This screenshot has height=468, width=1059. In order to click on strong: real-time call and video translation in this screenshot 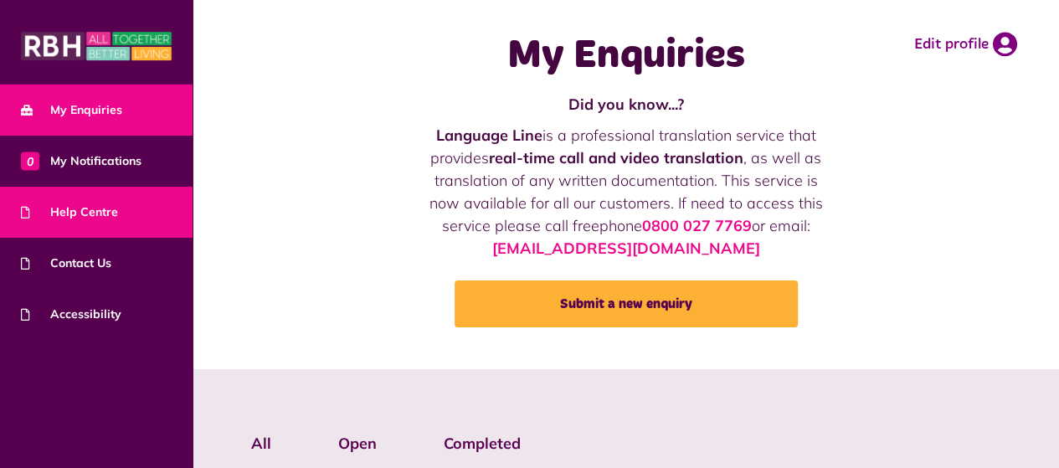, I will do `click(616, 157)`.